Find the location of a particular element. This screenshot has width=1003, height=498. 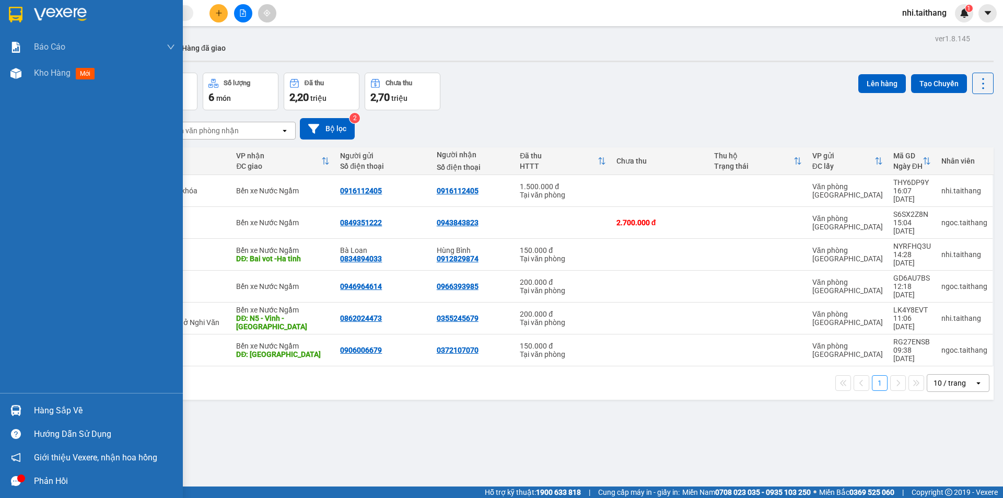

span: file-add is located at coordinates (243, 13).